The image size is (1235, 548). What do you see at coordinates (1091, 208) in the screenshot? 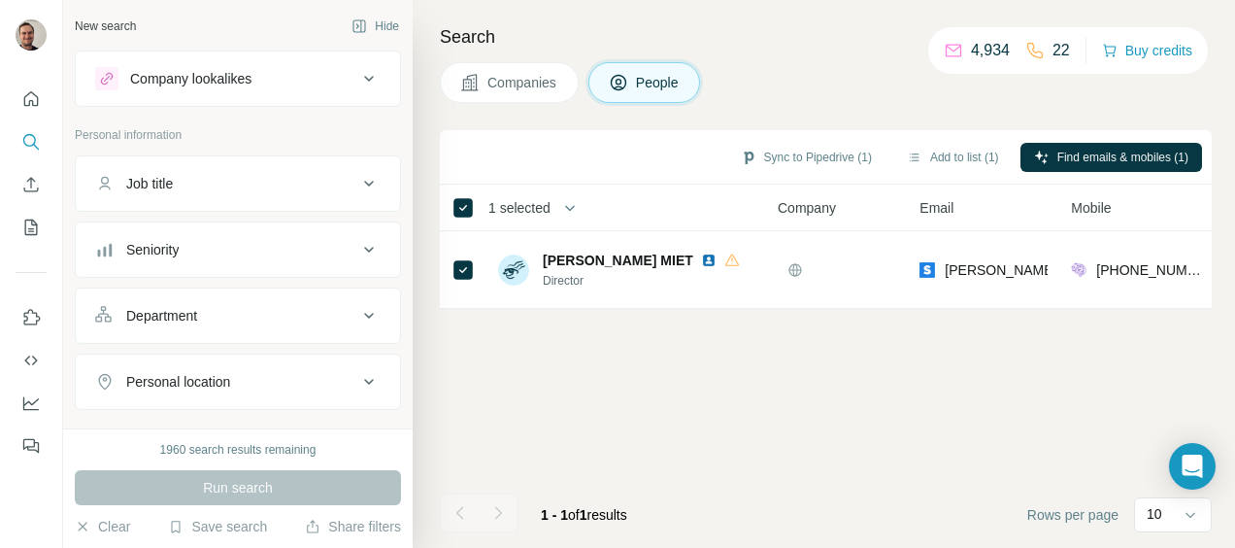
I see `span: Mobile` at bounding box center [1091, 208].